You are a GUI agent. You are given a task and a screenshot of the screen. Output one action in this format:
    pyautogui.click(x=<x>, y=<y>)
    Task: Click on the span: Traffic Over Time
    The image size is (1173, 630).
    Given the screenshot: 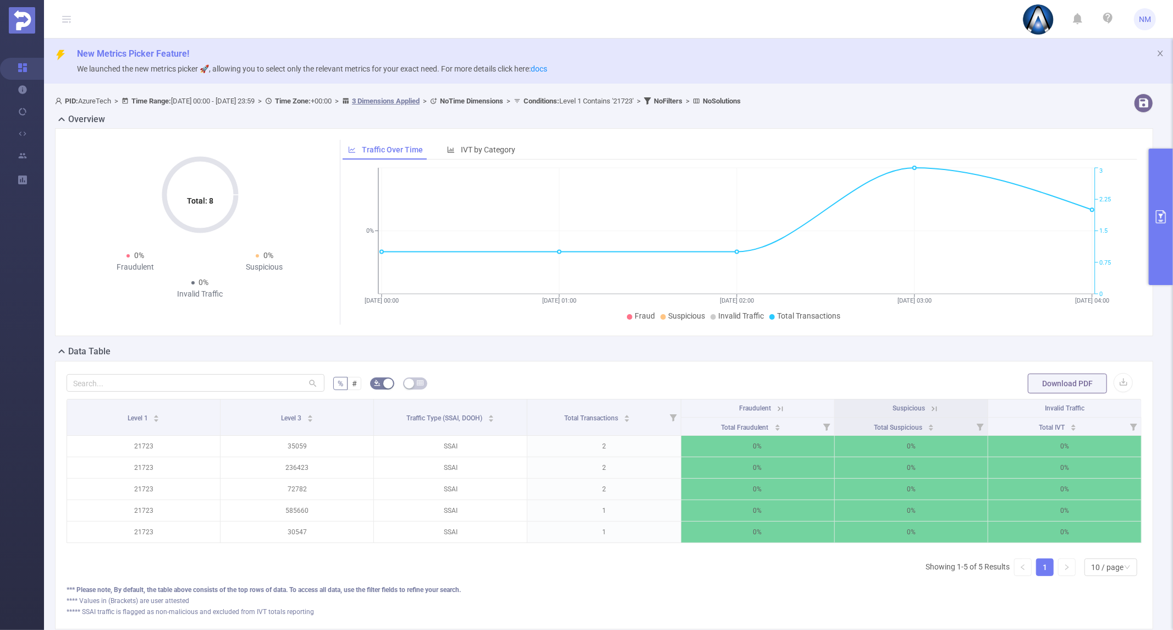 What is the action you would take?
    pyautogui.click(x=392, y=150)
    